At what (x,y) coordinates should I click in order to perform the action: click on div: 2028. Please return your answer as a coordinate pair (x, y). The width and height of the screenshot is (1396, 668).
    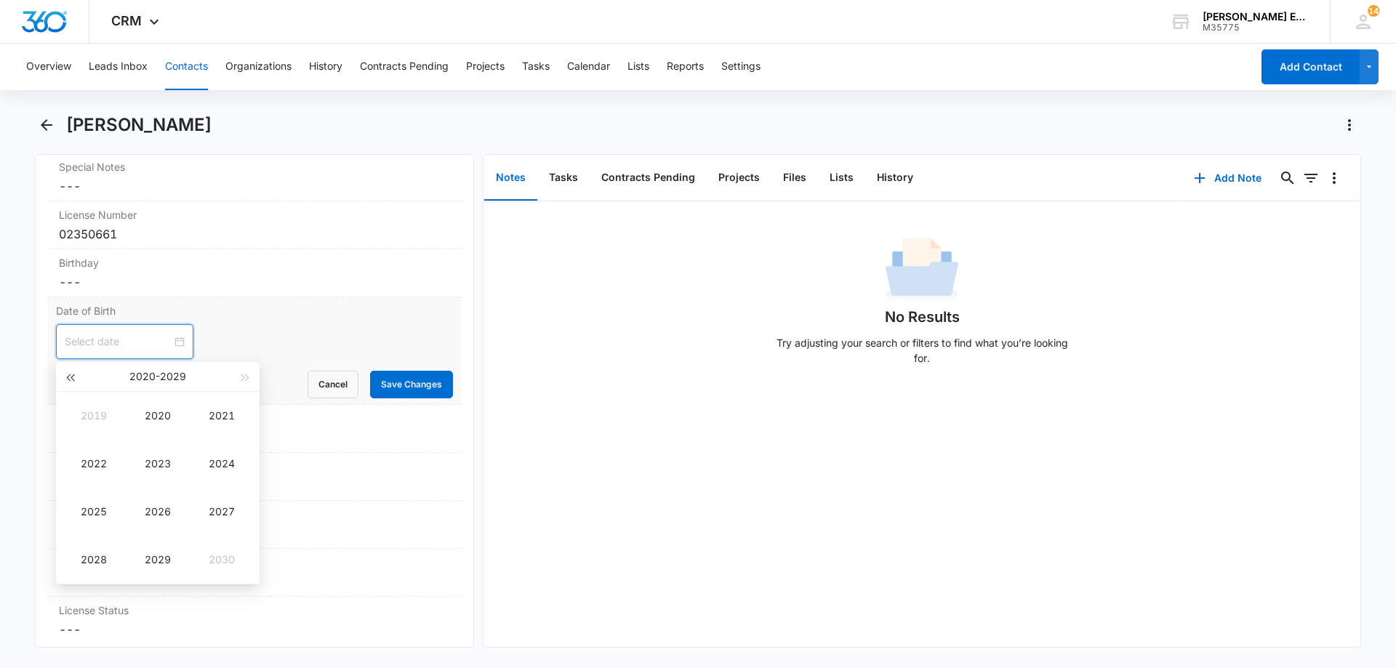
    Looking at the image, I should click on (94, 560).